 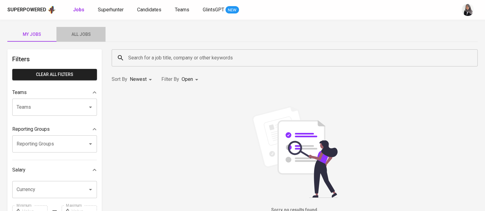 What do you see at coordinates (79, 10) in the screenshot?
I see `a: Jobs` at bounding box center [79, 10].